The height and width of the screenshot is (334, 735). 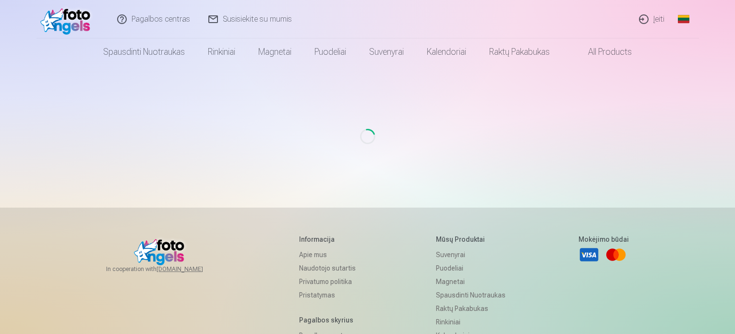 I want to click on h5: Pagalbos skyrius, so click(x=331, y=320).